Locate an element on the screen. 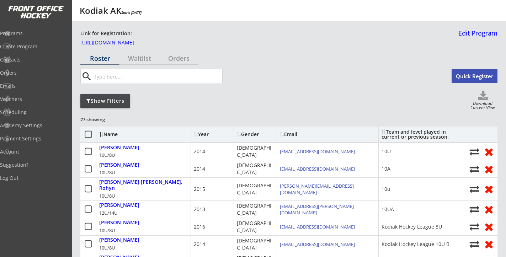 The image size is (506, 257). div: Kodiak Hockey League 8U is located at coordinates (412, 227).